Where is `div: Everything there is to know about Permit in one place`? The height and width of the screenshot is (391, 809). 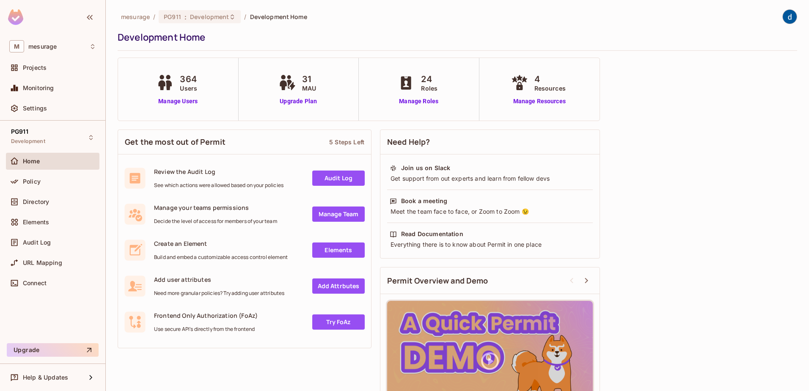
div: Everything there is to know about Permit in one place is located at coordinates (490, 244).